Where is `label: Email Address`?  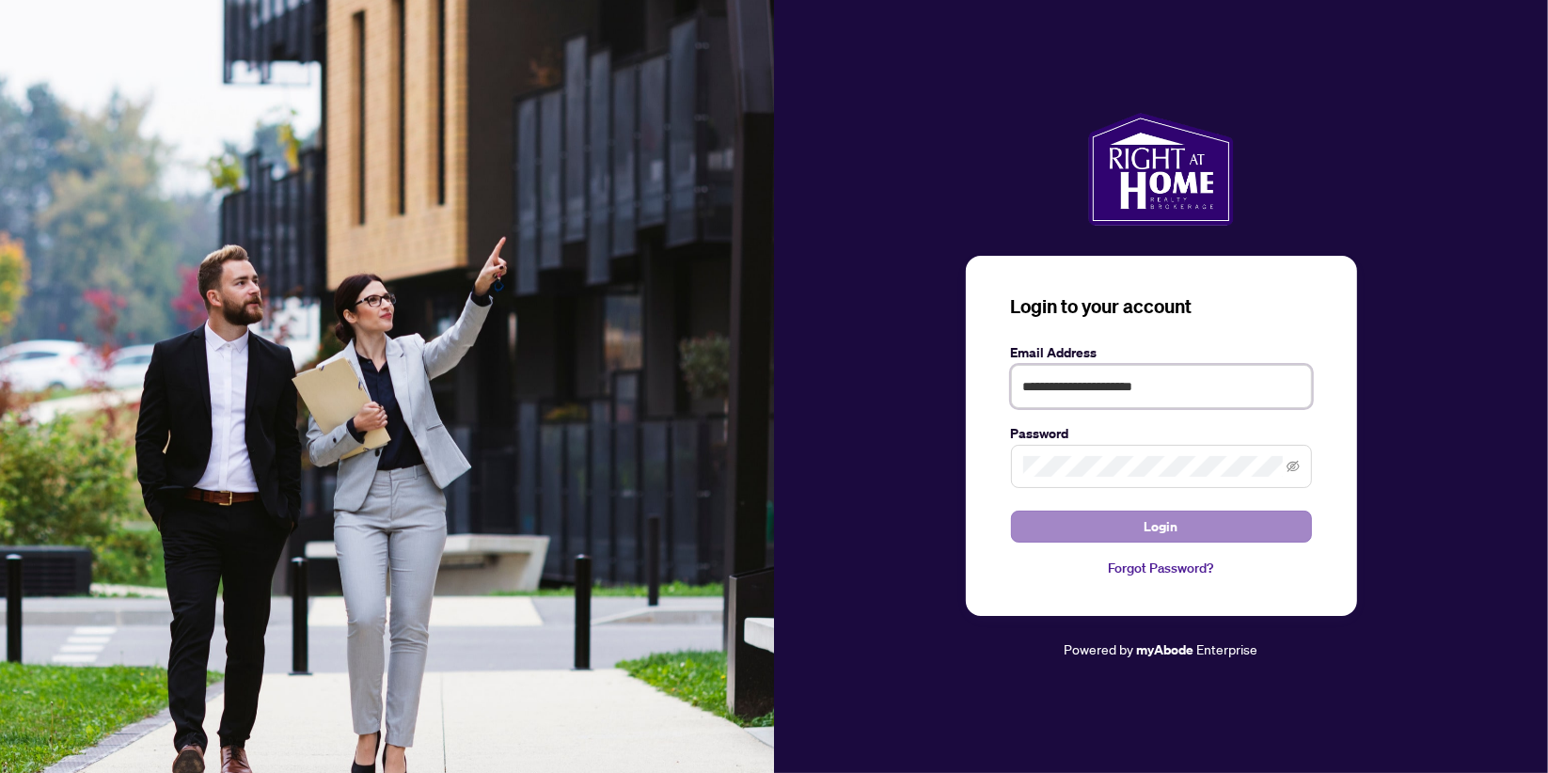
label: Email Address is located at coordinates (1162, 353).